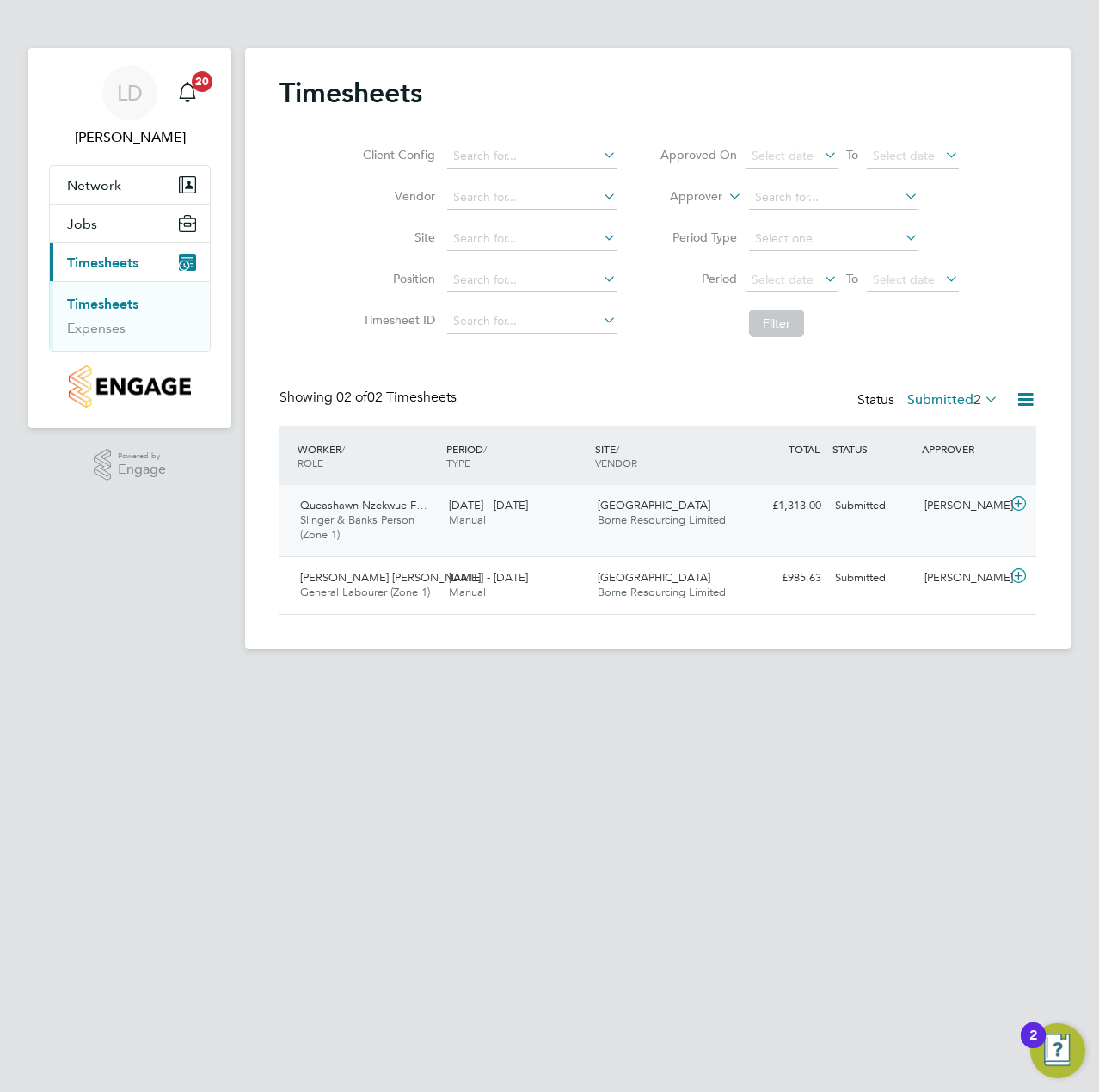  What do you see at coordinates (102, 262) in the screenshot?
I see `span: Timesheets` at bounding box center [102, 262].